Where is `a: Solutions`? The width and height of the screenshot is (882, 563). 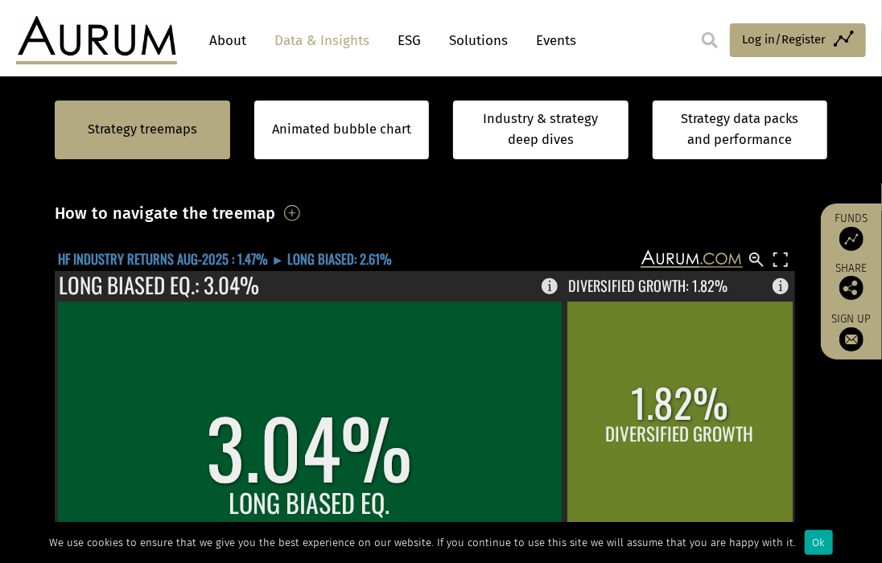 a: Solutions is located at coordinates (478, 40).